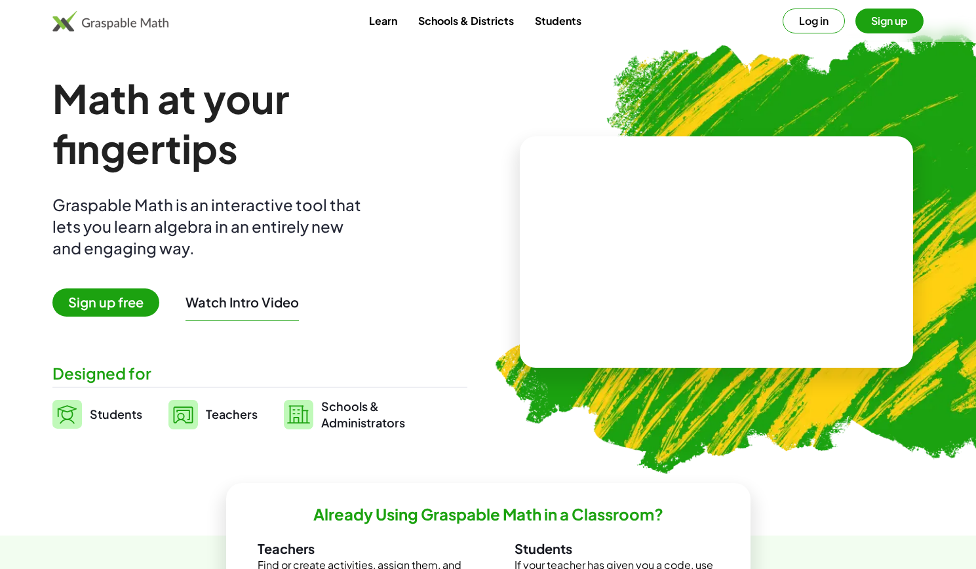 The image size is (976, 569). I want to click on a: Schools &Administrators, so click(344, 414).